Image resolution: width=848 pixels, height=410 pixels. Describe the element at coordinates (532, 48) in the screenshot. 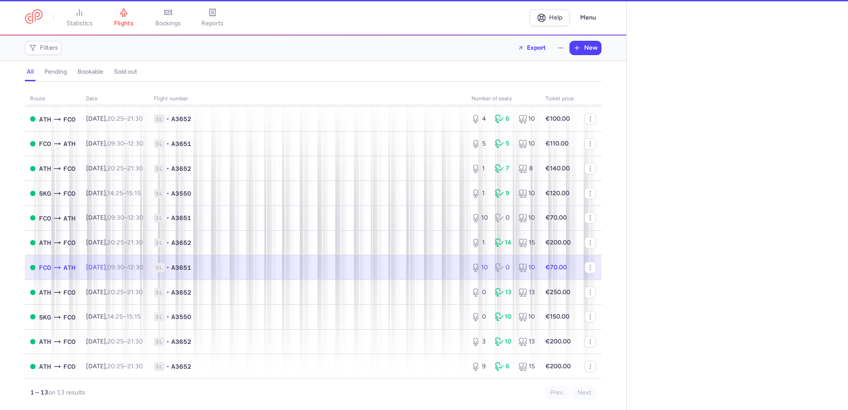

I see `button: Export` at that location.